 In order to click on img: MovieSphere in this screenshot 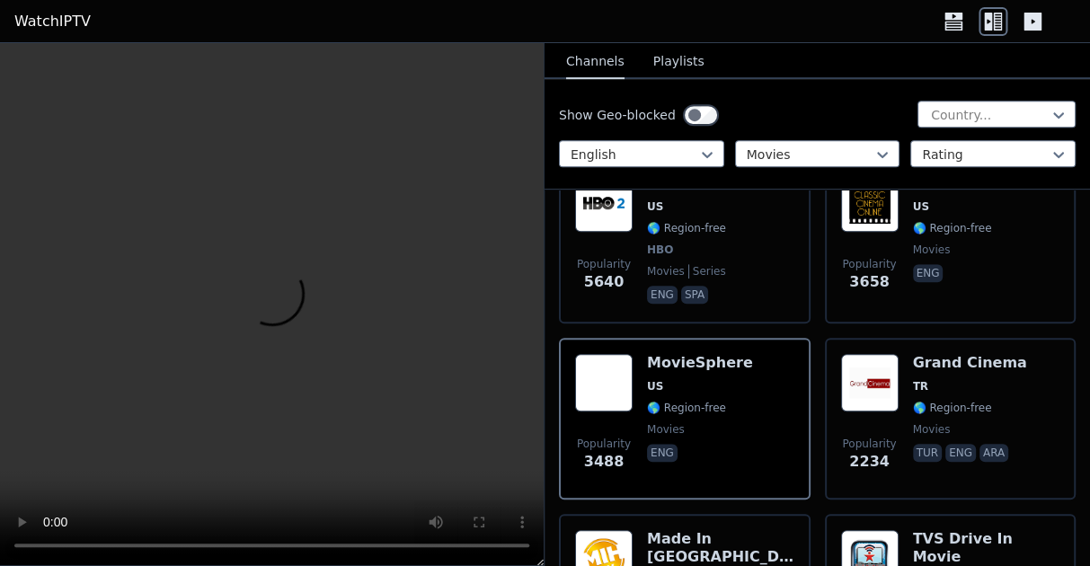, I will do `click(604, 383)`.